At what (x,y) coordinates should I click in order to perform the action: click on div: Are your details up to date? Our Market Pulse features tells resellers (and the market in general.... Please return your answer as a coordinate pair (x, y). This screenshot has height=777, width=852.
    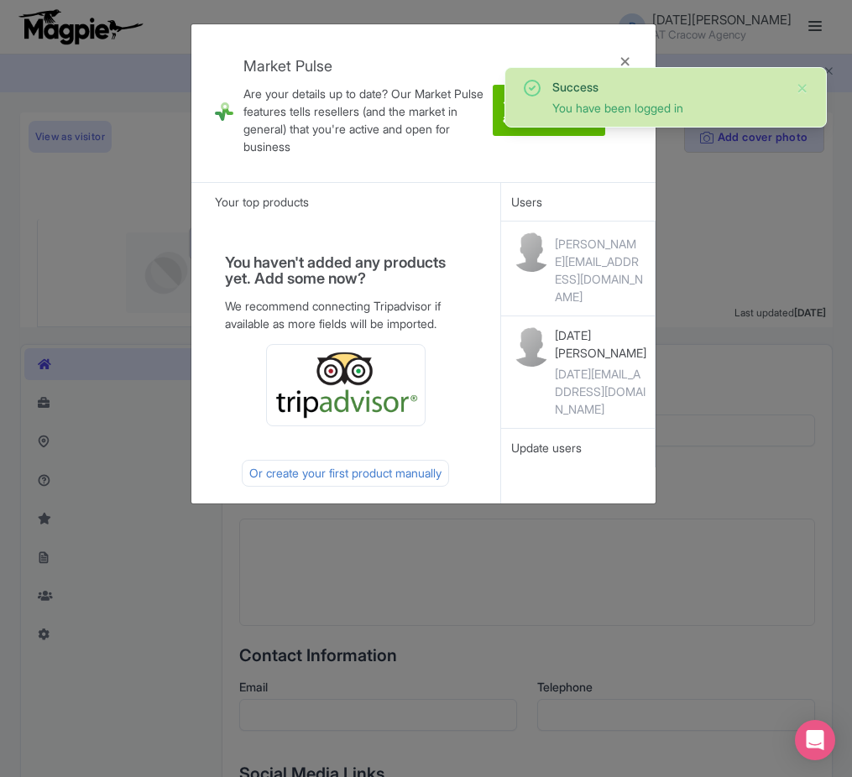
    Looking at the image, I should click on (368, 120).